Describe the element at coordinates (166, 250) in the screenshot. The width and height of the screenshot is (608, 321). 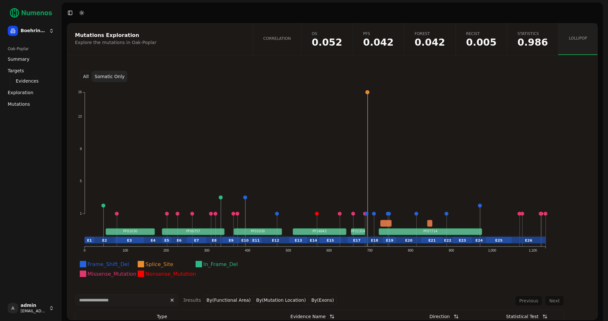
I see `text: 200` at that location.